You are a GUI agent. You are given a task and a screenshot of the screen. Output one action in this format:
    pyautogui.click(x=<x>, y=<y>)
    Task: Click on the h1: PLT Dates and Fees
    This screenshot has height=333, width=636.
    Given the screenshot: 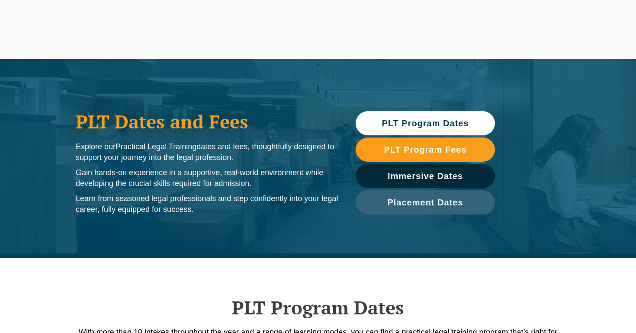 What is the action you would take?
    pyautogui.click(x=207, y=122)
    